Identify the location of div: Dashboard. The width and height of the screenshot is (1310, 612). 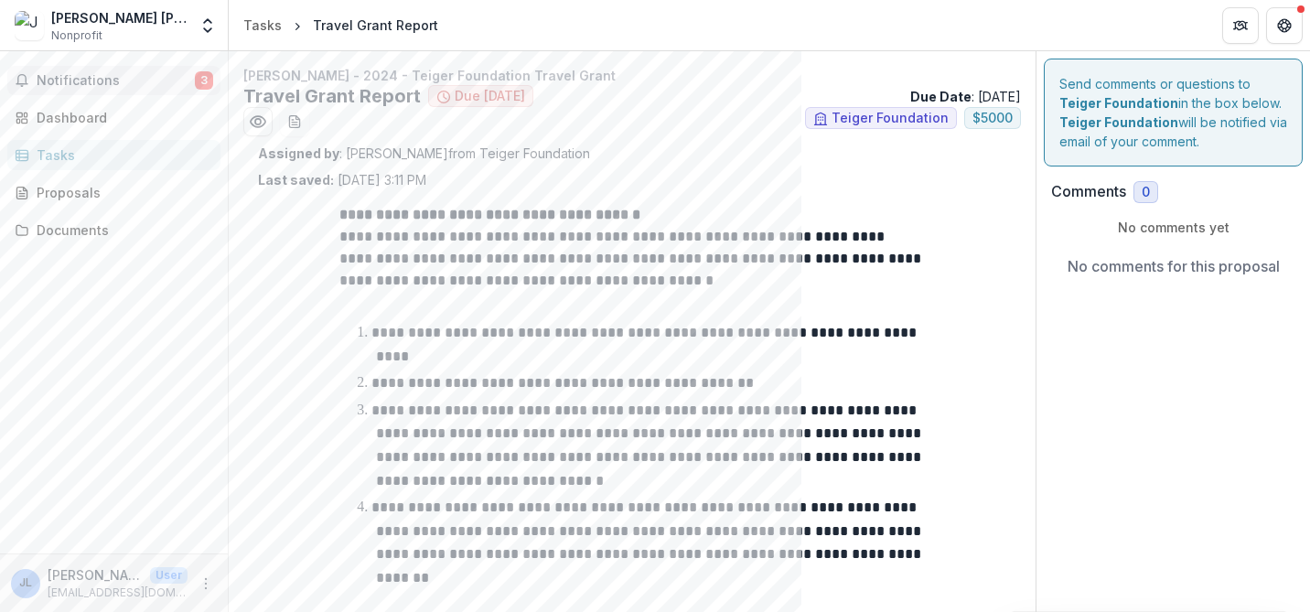
(121, 117).